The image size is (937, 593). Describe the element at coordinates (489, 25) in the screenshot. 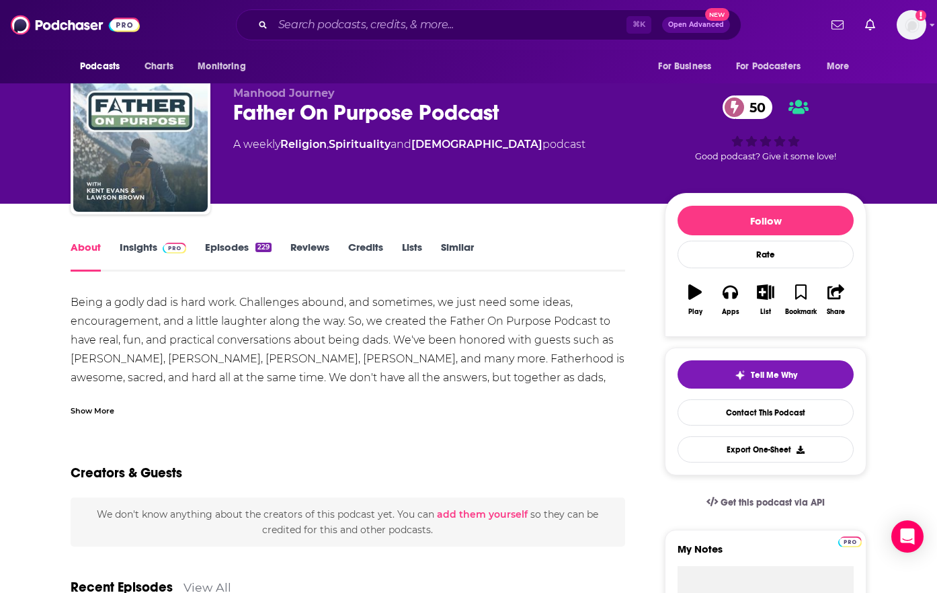

I see `div: Search podcasts, credits, & more...` at that location.